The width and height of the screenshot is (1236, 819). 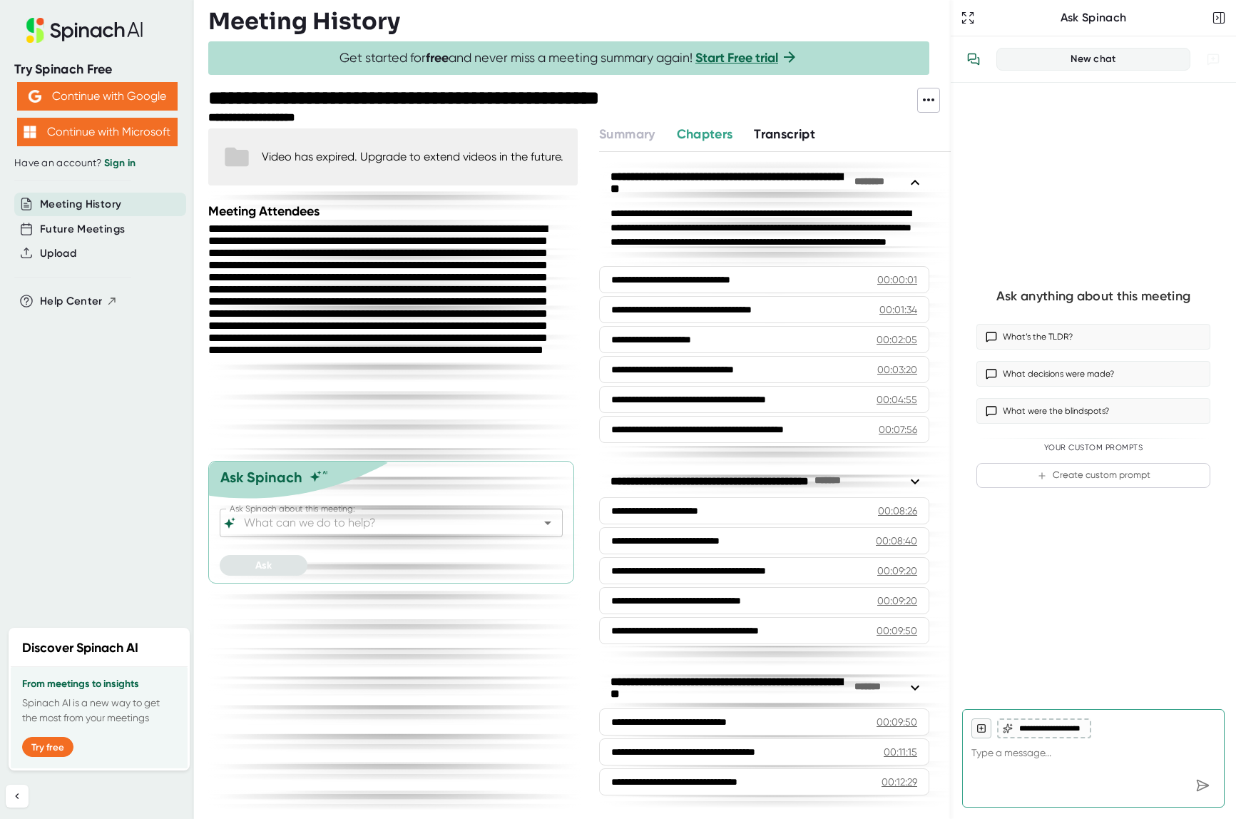 I want to click on a: Continue with Microsoft, so click(x=97, y=132).